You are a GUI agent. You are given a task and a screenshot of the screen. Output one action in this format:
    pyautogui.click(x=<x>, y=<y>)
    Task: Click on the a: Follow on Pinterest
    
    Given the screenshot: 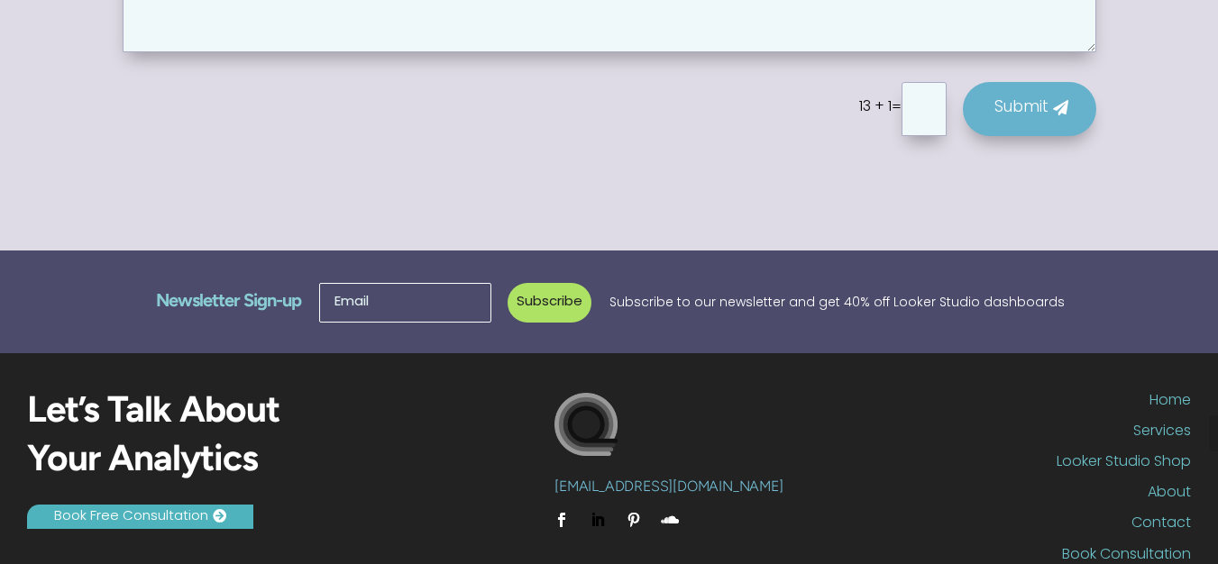 What is the action you would take?
    pyautogui.click(x=634, y=520)
    